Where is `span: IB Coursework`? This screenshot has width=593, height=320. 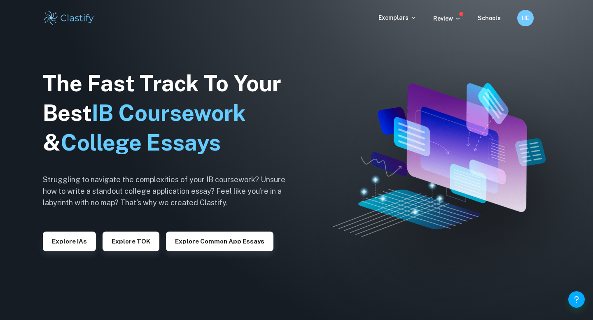 span: IB Coursework is located at coordinates (169, 113).